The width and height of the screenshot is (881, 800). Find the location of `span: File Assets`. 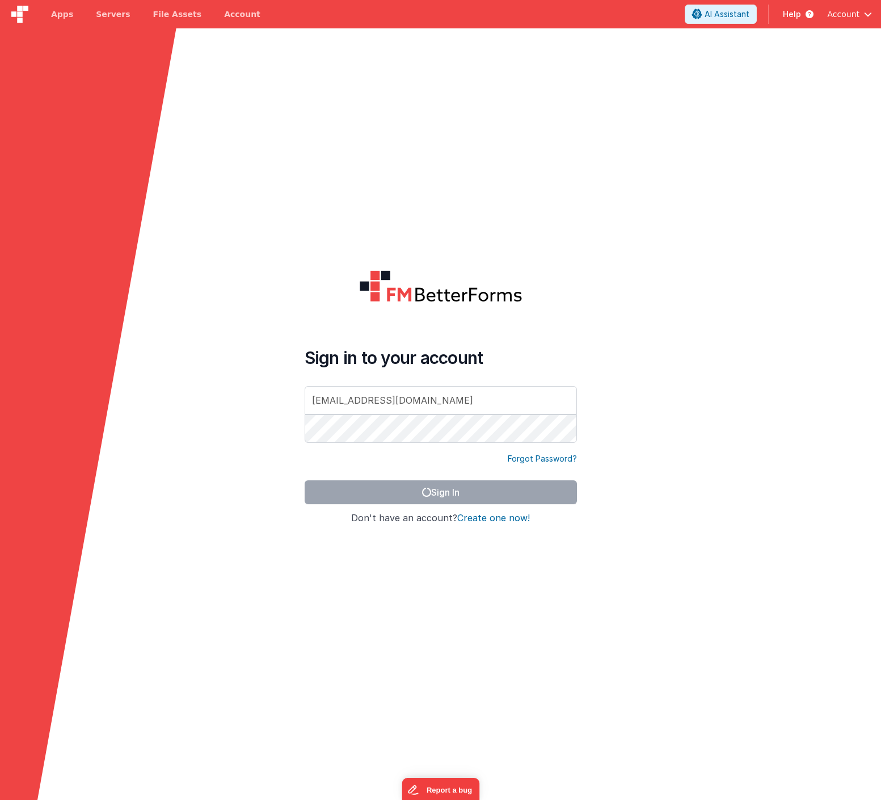

span: File Assets is located at coordinates (178, 14).